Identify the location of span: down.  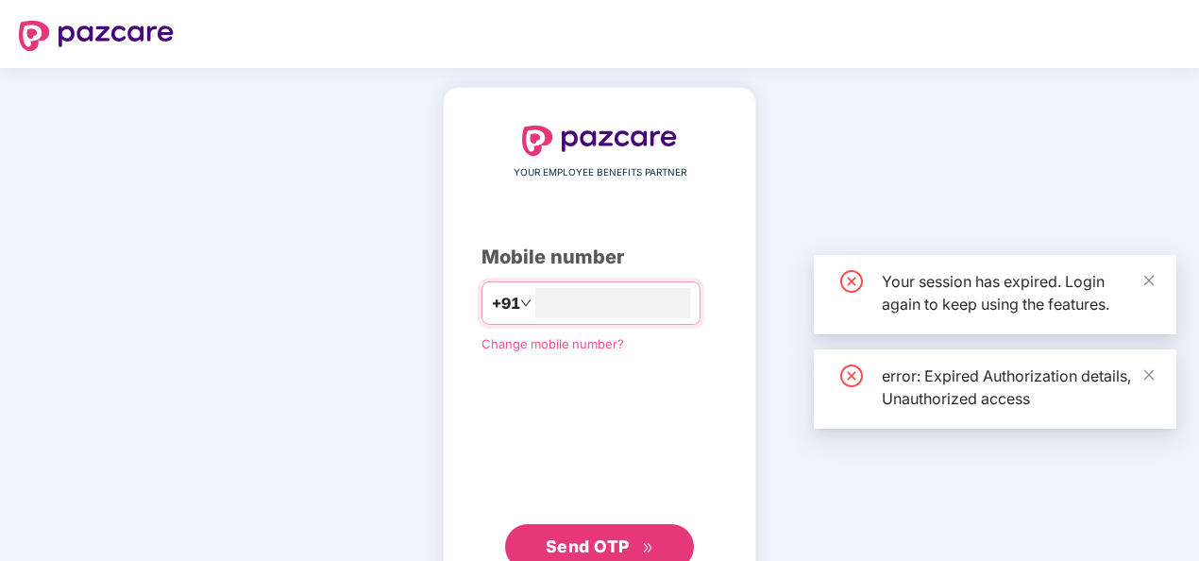
(526, 303).